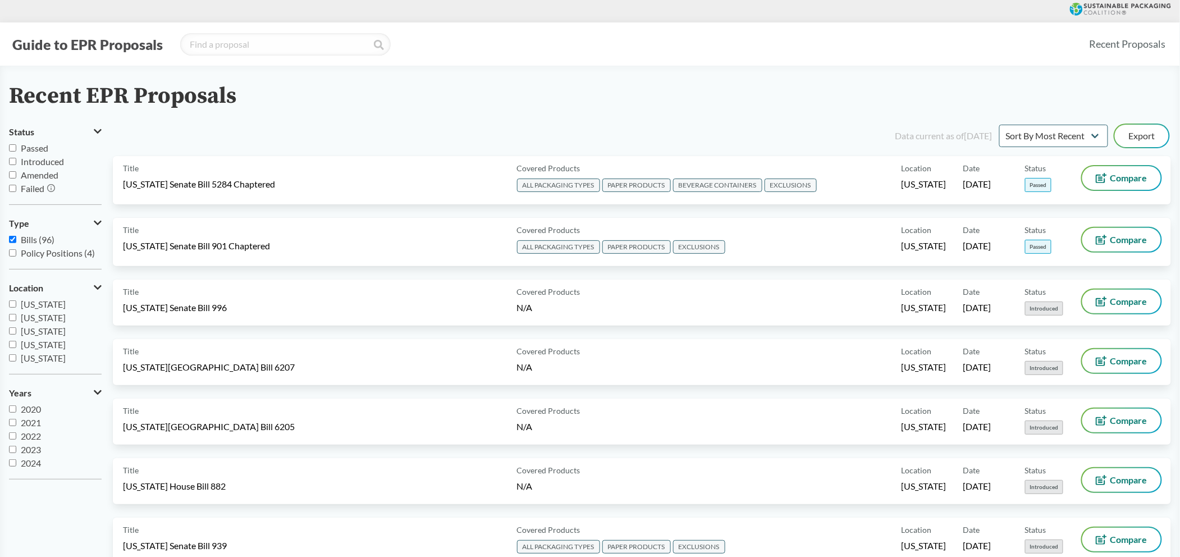 This screenshot has width=1180, height=557. Describe the element at coordinates (88, 44) in the screenshot. I see `button: Guide to EPR Proposals` at that location.